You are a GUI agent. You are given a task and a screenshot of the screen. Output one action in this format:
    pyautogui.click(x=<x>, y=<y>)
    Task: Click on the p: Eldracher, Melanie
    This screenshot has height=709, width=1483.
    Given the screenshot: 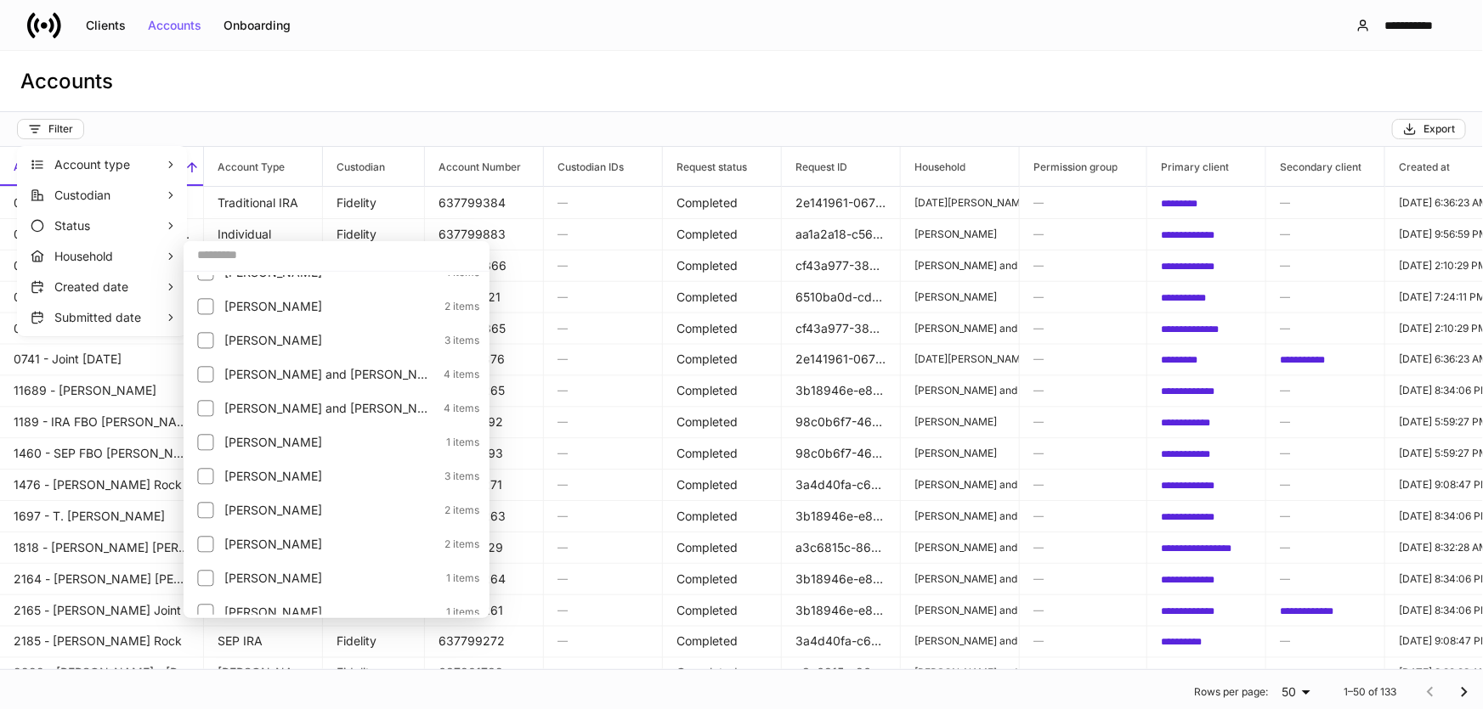 What is the action you would take?
    pyautogui.click(x=330, y=579)
    